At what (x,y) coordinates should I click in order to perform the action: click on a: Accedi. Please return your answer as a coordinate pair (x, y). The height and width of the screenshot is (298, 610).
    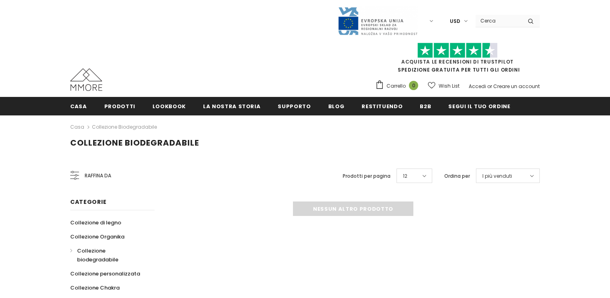
    Looking at the image, I should click on (477, 86).